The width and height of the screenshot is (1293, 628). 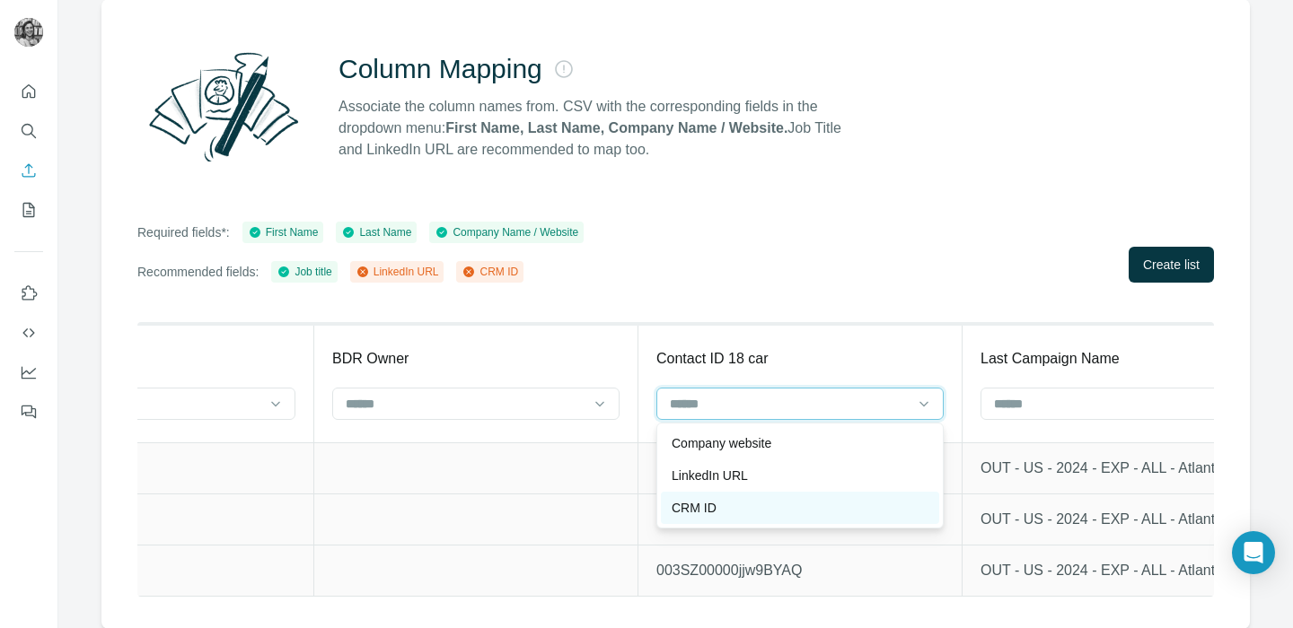 What do you see at coordinates (397, 272) in the screenshot?
I see `div: LinkedIn URL` at bounding box center [397, 272].